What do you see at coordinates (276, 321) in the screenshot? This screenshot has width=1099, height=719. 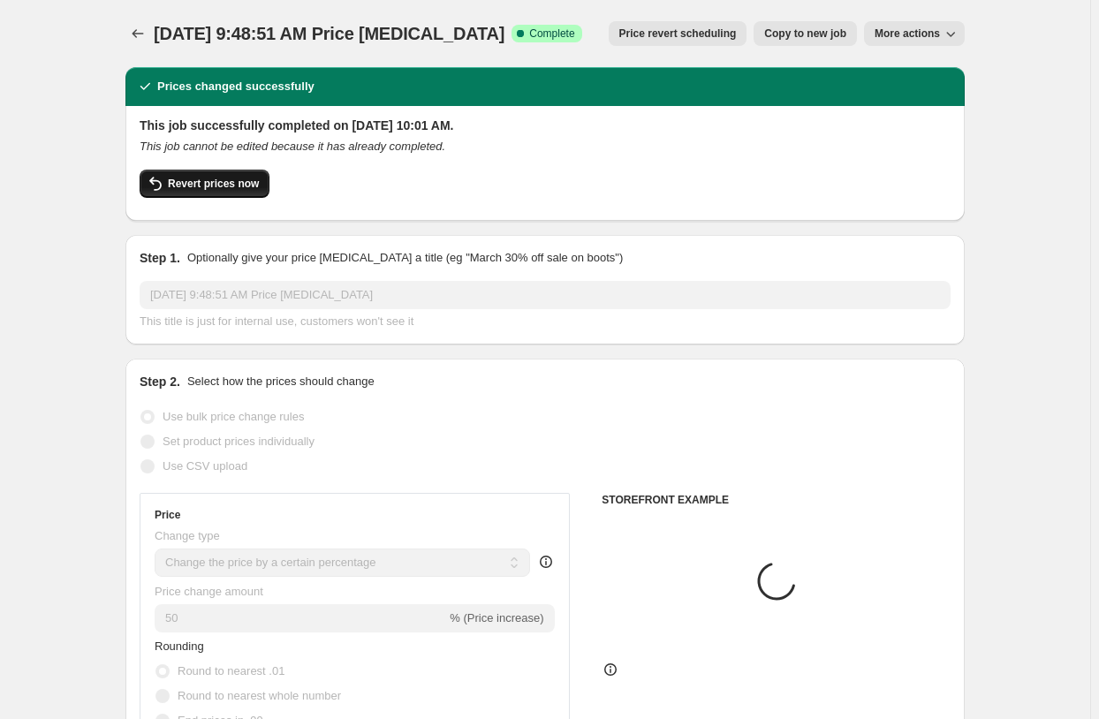 I see `span: This title is just for internal use, customers won't see it` at bounding box center [276, 321].